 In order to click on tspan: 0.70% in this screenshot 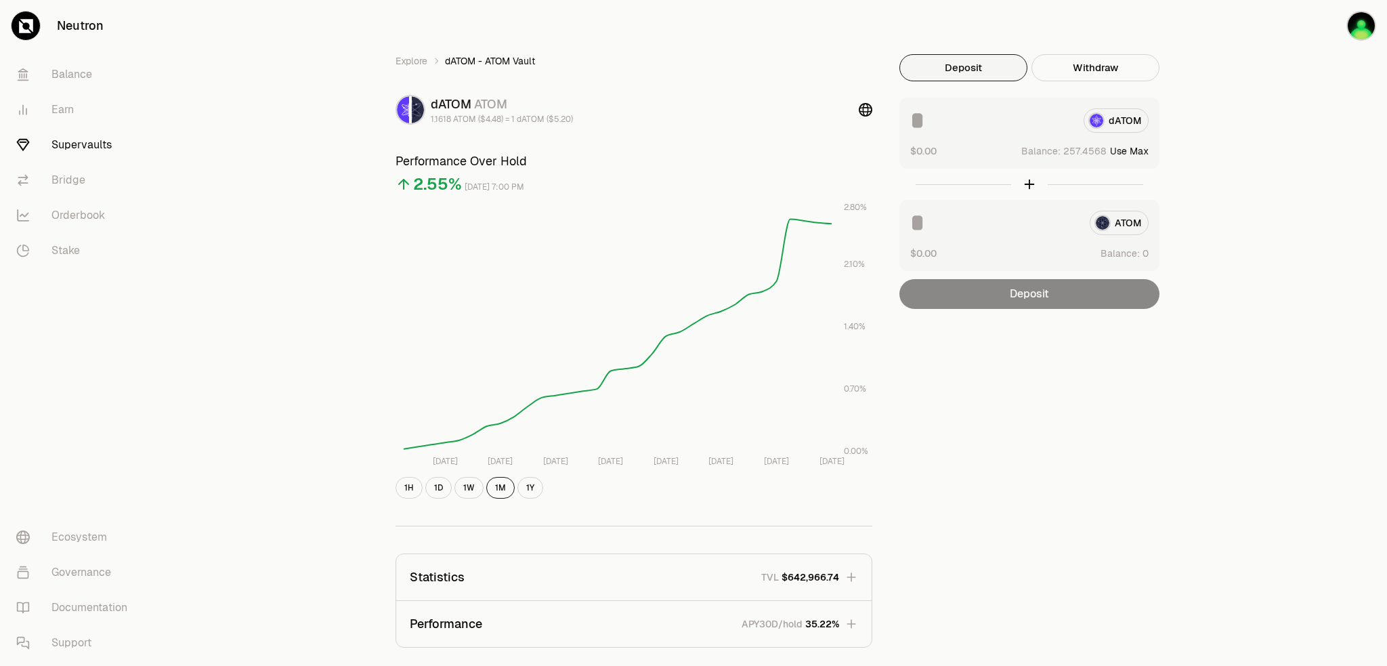, I will do `click(855, 389)`.